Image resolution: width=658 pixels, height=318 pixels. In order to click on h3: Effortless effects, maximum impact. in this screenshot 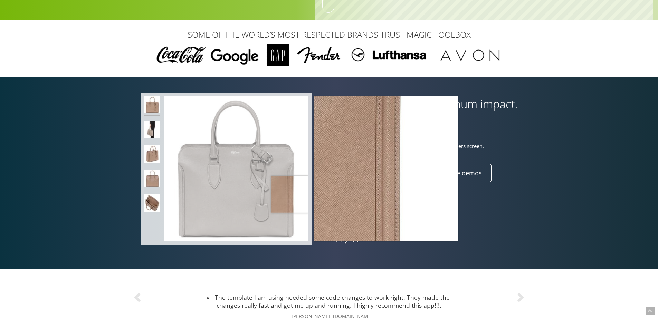, I will do `click(428, 104)`.